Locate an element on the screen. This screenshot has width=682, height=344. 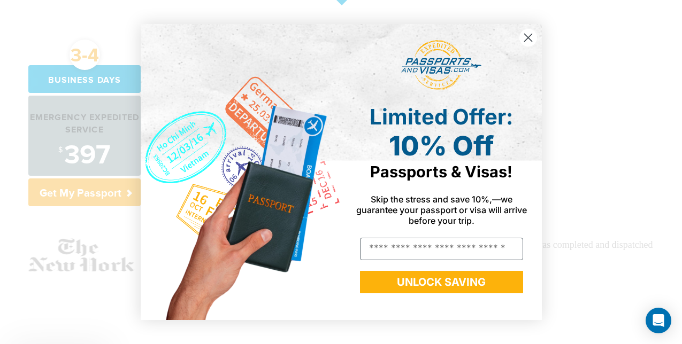
img: de9cda0d-0715-46ca-9a25-073762a91ba7.png is located at coordinates (241, 172).